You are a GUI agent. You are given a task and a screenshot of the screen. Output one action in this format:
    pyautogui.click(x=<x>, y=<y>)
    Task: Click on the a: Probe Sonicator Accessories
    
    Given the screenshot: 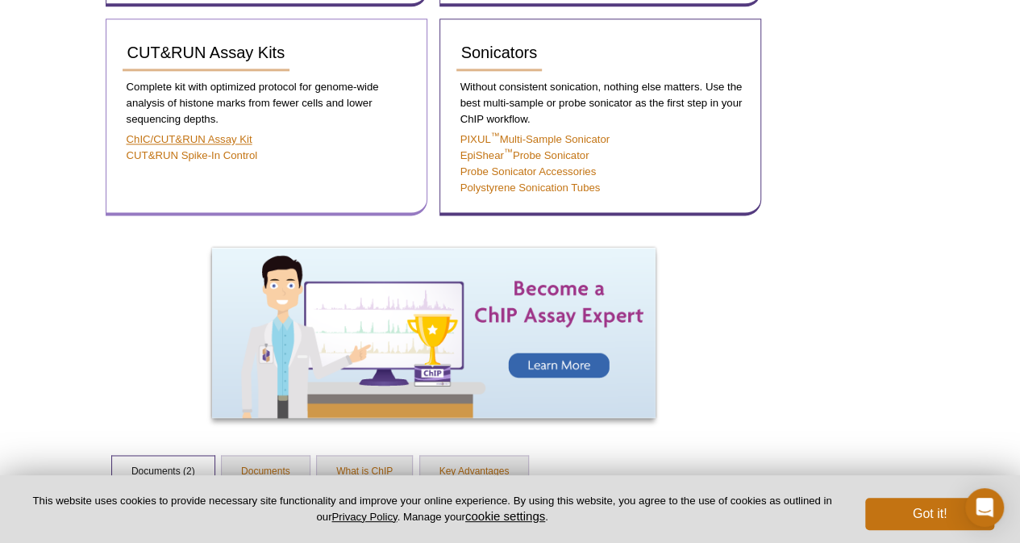 What is the action you would take?
    pyautogui.click(x=528, y=171)
    